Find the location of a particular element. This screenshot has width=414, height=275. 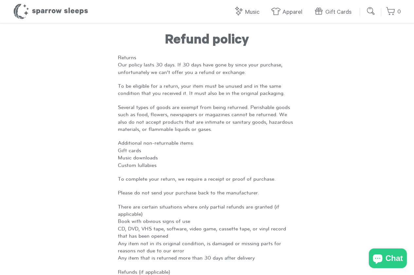

p: There are certain situations where only partial refunds are granted (if applicable) Book with obv... is located at coordinates (207, 233).